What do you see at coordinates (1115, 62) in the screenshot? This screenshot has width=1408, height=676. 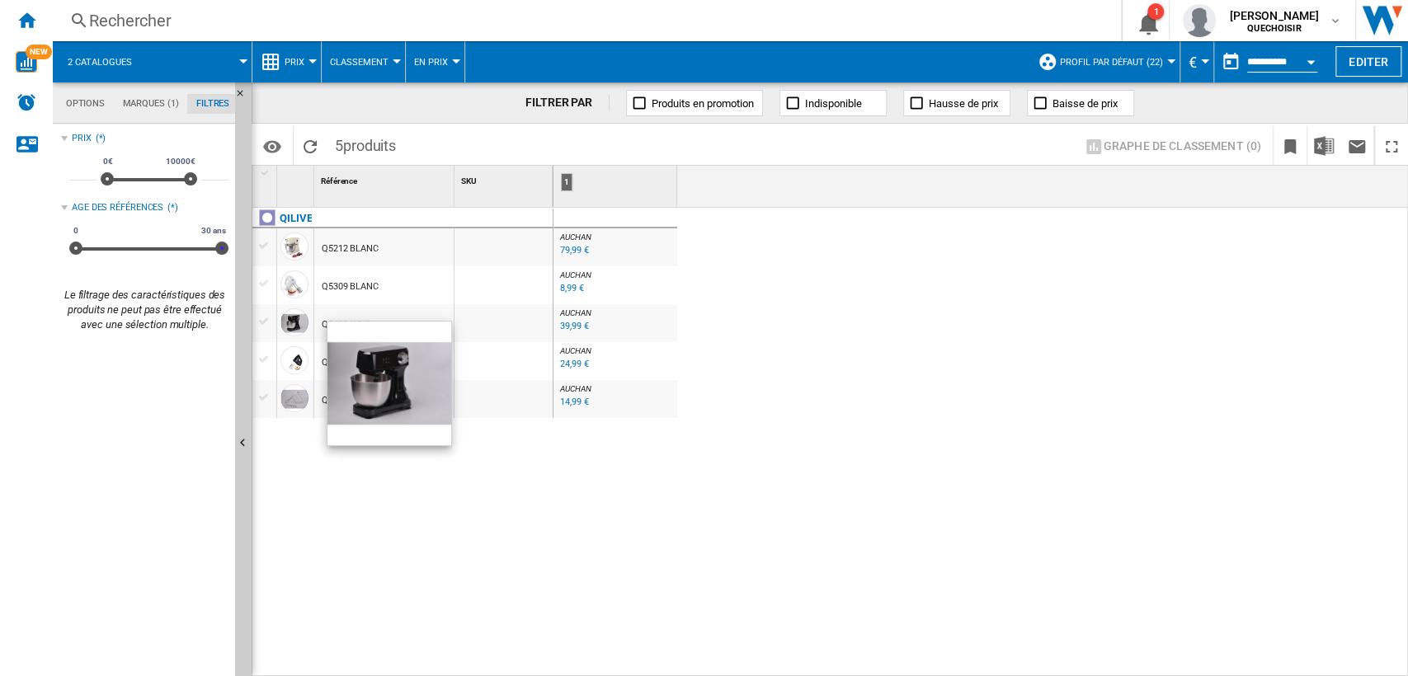 I see `button: Profil par défaut (22)` at bounding box center [1115, 62].